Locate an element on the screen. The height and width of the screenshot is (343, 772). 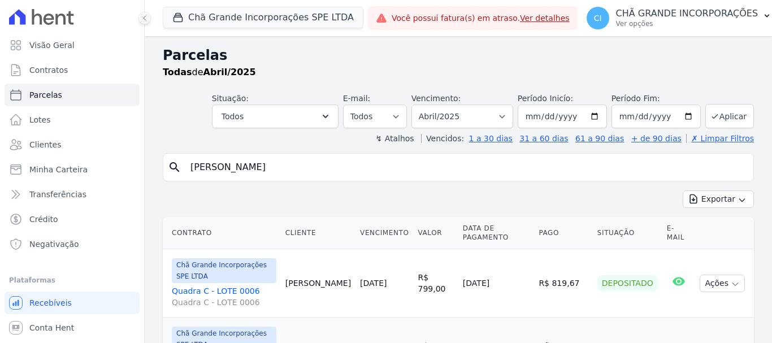
span: Visão Geral is located at coordinates (52, 45).